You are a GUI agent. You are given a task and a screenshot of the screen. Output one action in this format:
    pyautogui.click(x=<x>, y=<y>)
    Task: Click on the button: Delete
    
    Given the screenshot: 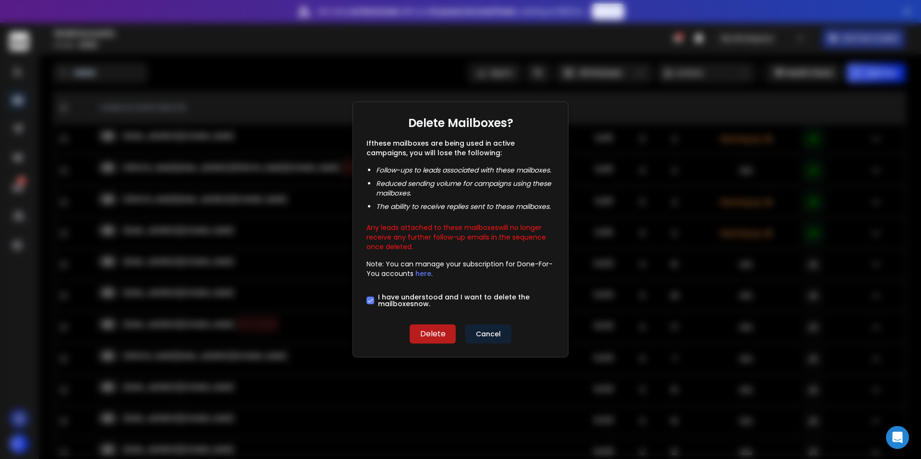 What is the action you would take?
    pyautogui.click(x=432, y=334)
    